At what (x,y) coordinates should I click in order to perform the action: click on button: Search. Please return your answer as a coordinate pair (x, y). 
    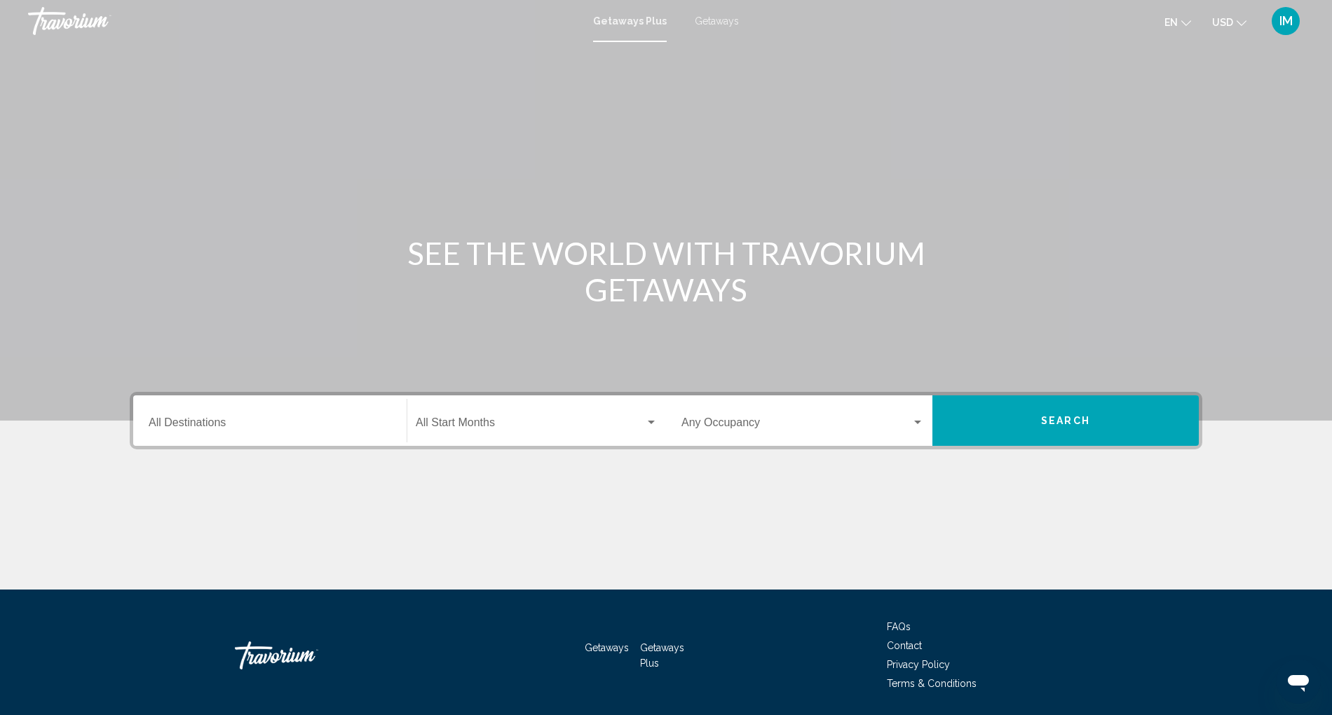
    Looking at the image, I should click on (1066, 421).